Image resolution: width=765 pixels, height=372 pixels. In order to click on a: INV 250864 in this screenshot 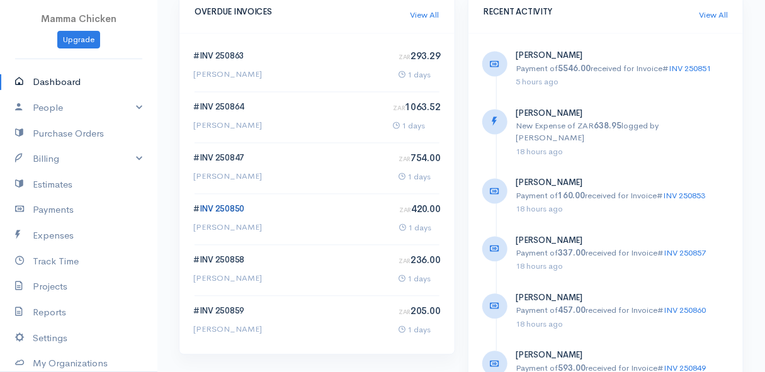, I will do `click(222, 107)`.